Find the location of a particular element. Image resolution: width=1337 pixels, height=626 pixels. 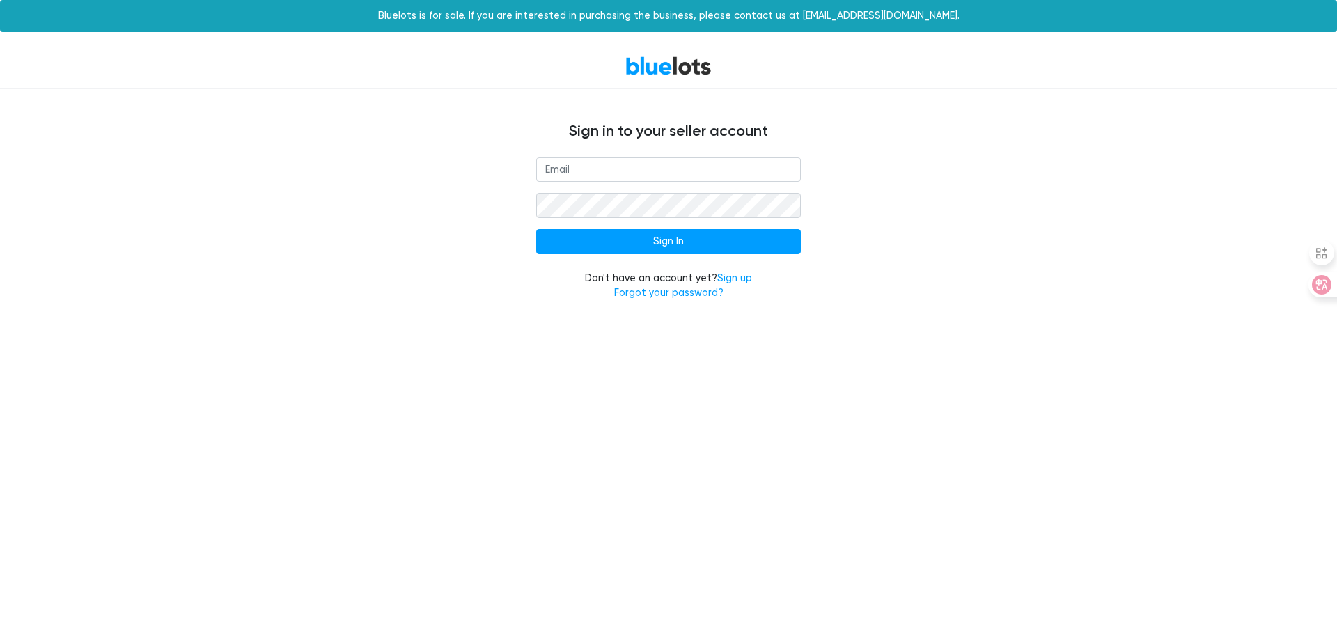

a: BlueLots is located at coordinates (669, 65).